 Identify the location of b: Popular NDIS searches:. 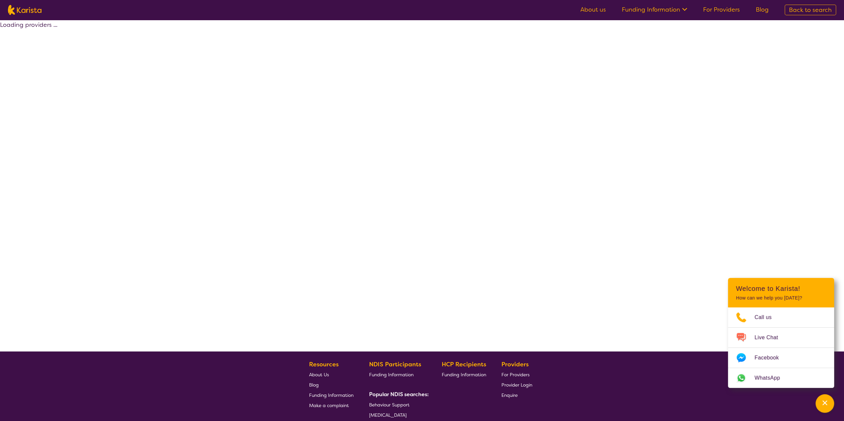
(399, 395).